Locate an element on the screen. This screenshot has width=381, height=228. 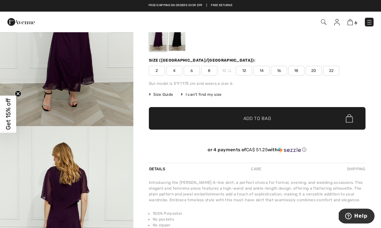
button: Close teaser is located at coordinates (18, 94).